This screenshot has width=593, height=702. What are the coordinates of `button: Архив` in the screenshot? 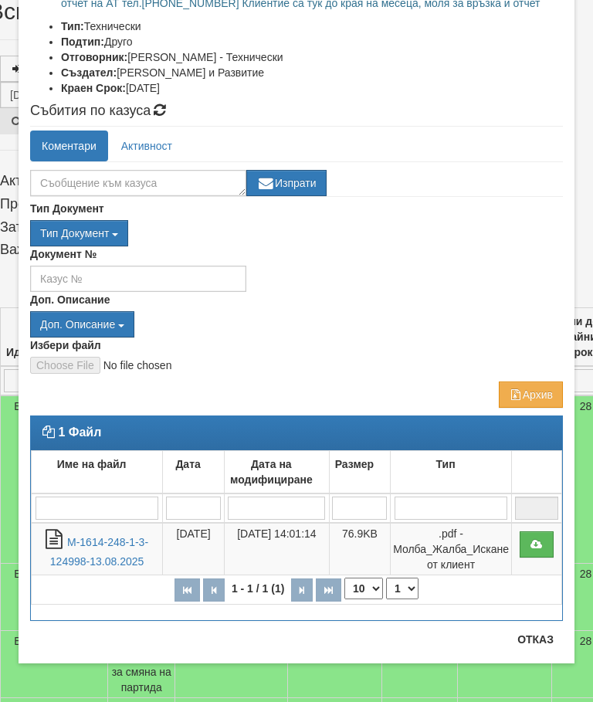 It's located at (530, 395).